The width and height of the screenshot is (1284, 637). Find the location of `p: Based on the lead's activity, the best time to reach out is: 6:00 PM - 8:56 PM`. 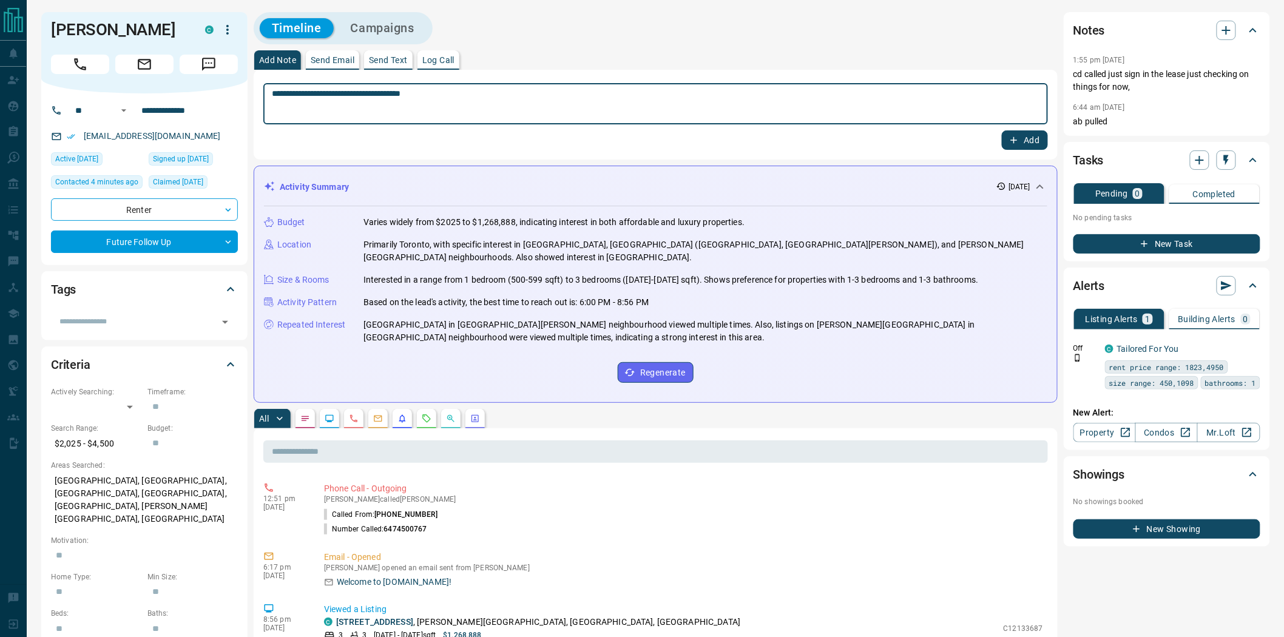

p: Based on the lead's activity, the best time to reach out is: 6:00 PM - 8:56 PM is located at coordinates (506, 302).